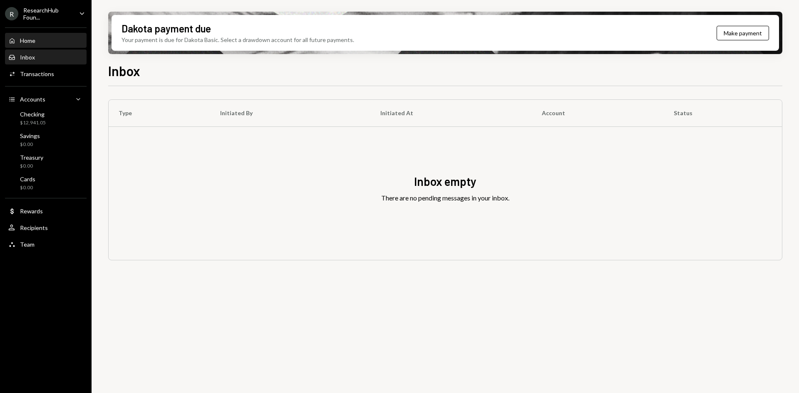  I want to click on div: Home, so click(27, 40).